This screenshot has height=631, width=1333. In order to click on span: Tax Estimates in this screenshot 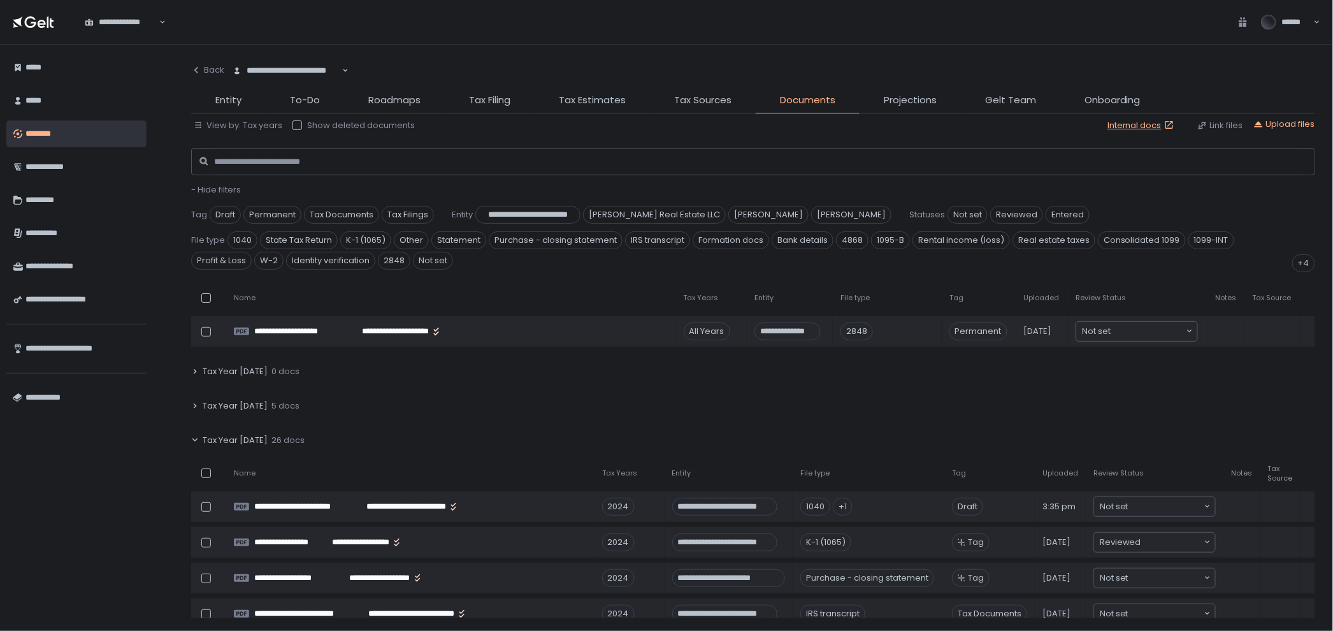, I will do `click(592, 100)`.